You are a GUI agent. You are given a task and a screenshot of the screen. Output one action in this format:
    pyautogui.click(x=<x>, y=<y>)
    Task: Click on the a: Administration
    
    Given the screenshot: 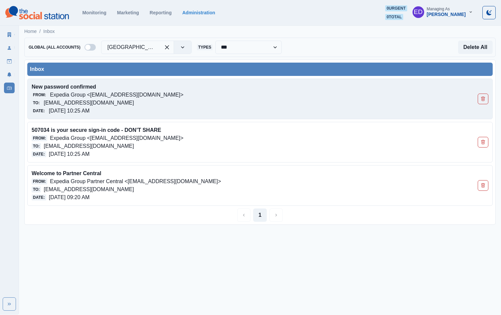 What is the action you would take?
    pyautogui.click(x=199, y=13)
    